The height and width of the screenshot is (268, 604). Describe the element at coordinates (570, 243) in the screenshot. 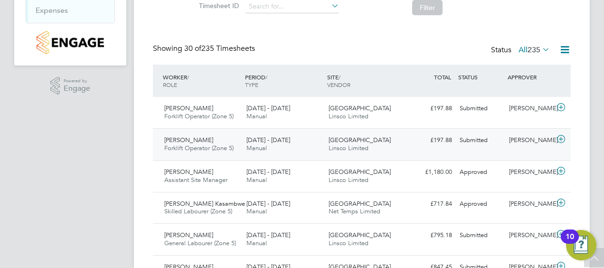

I see `div: 10` at that location.